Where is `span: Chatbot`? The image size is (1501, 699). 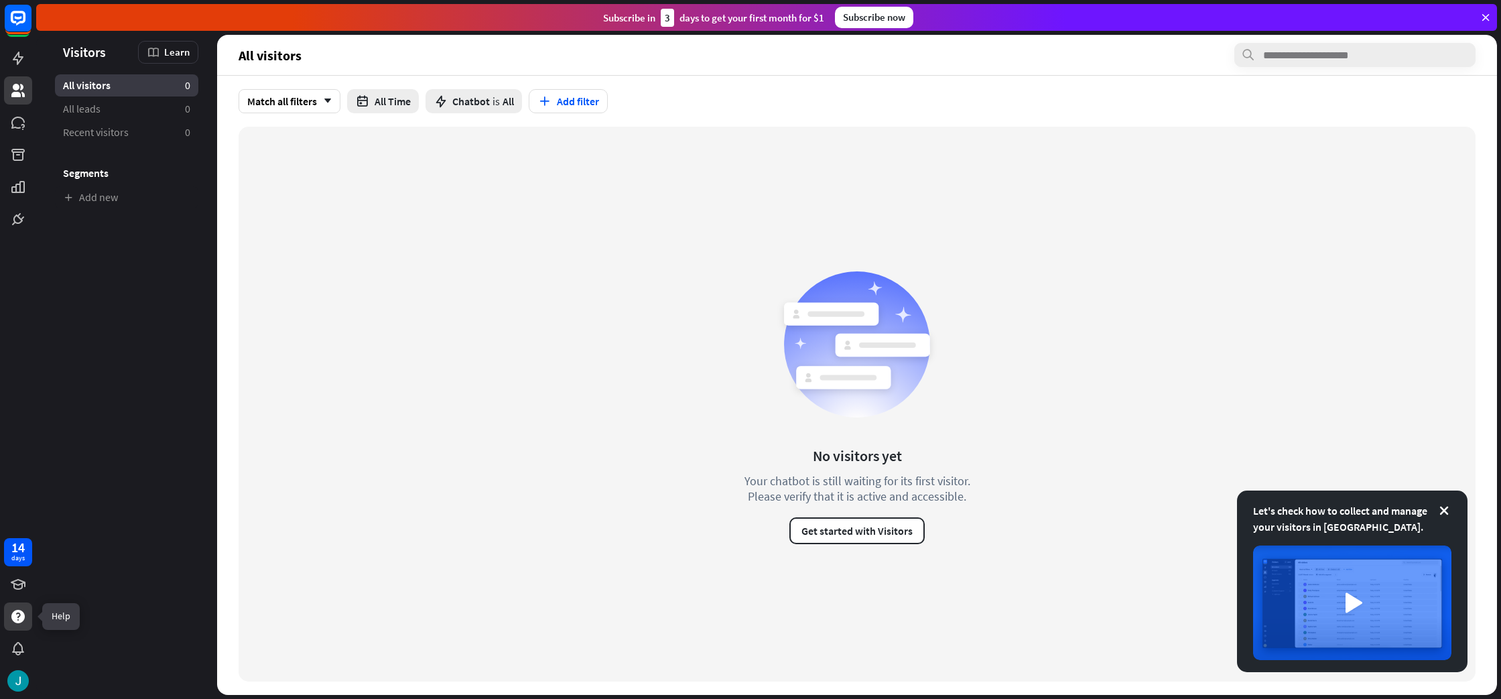 span: Chatbot is located at coordinates (471, 101).